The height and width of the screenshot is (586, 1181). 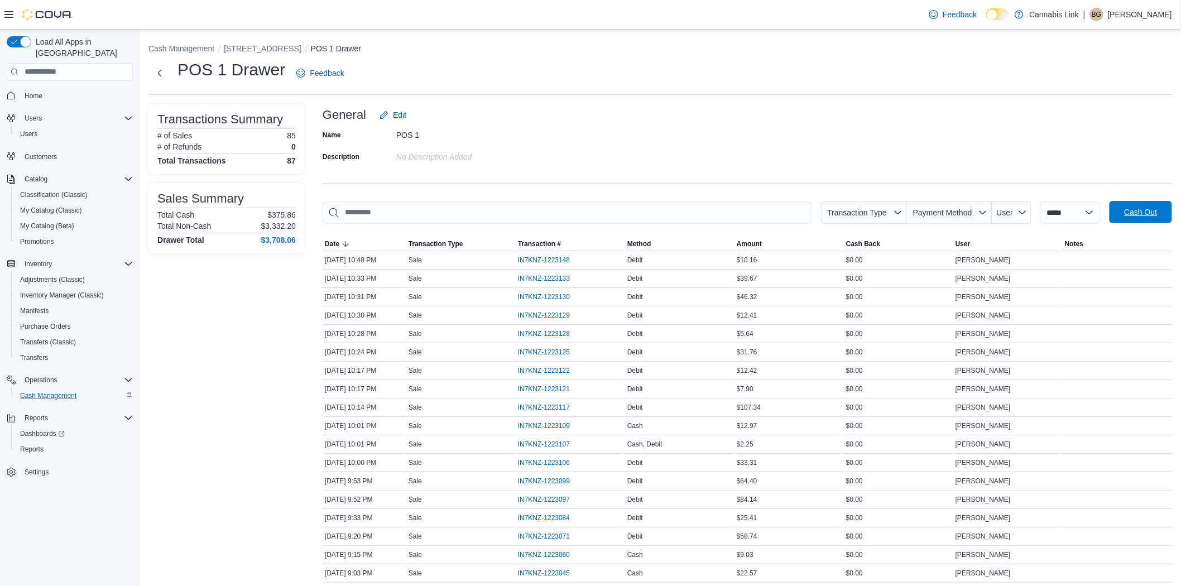 What do you see at coordinates (74, 242) in the screenshot?
I see `button: Promotions` at bounding box center [74, 242].